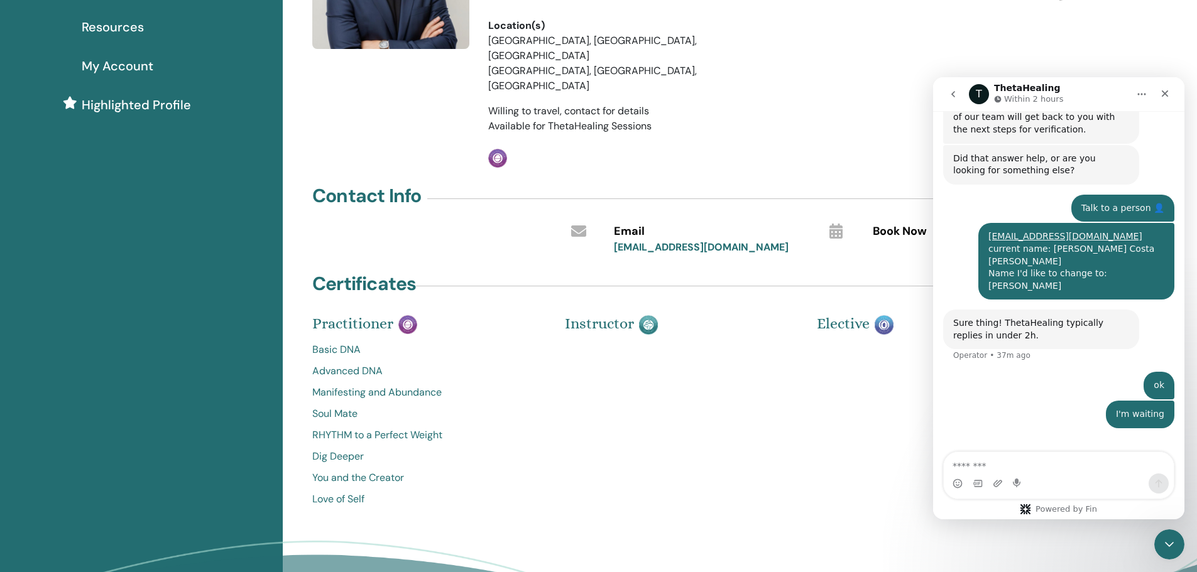 This screenshot has height=572, width=1197. What do you see at coordinates (364, 284) in the screenshot?
I see `h4: Certificates` at bounding box center [364, 284].